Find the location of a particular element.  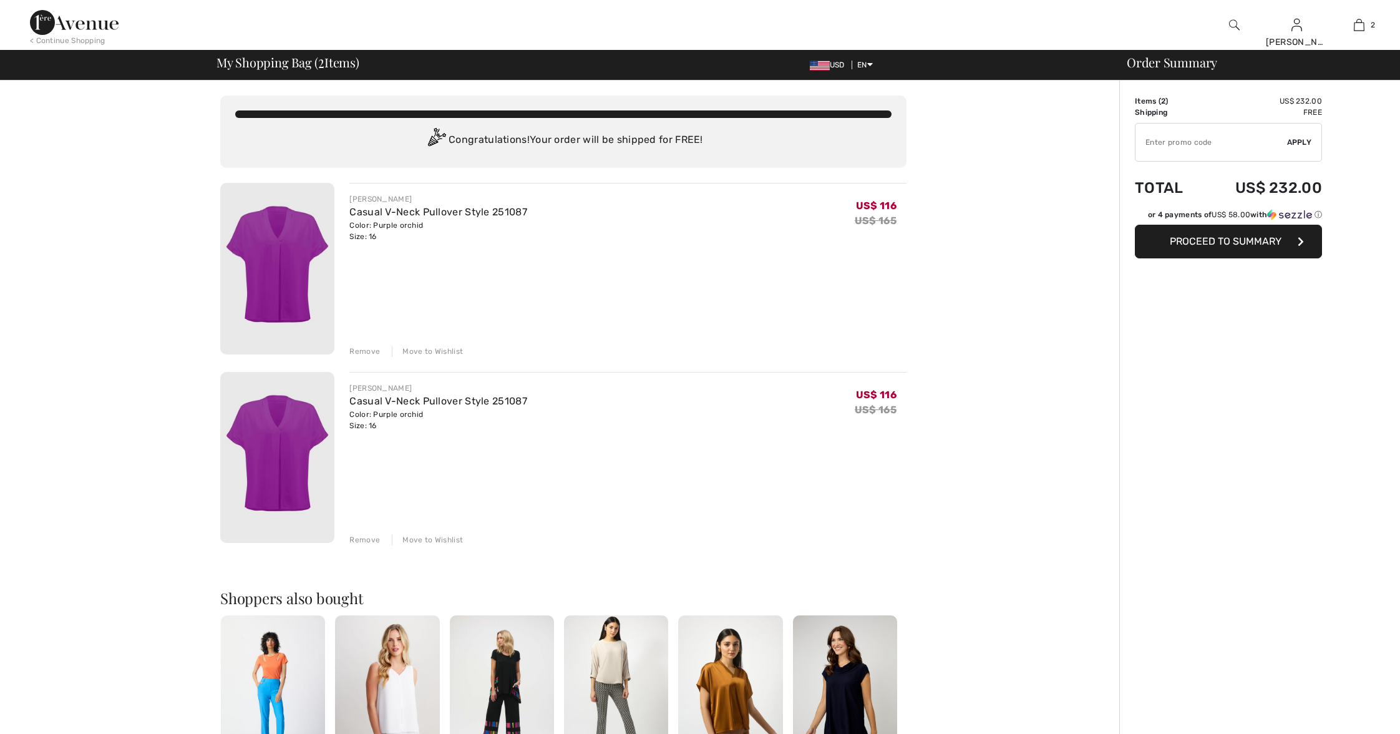

span: USD is located at coordinates (830, 65).